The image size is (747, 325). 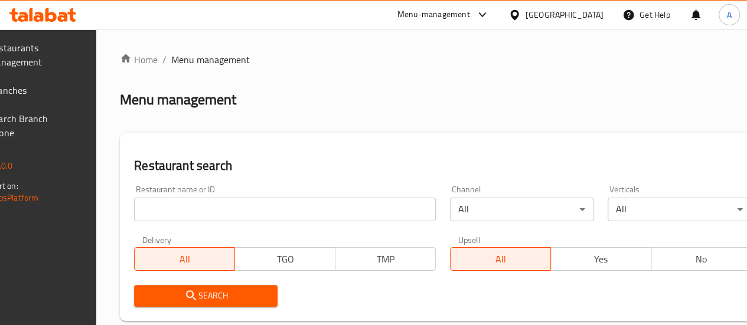 I want to click on label: Upsell, so click(x=469, y=240).